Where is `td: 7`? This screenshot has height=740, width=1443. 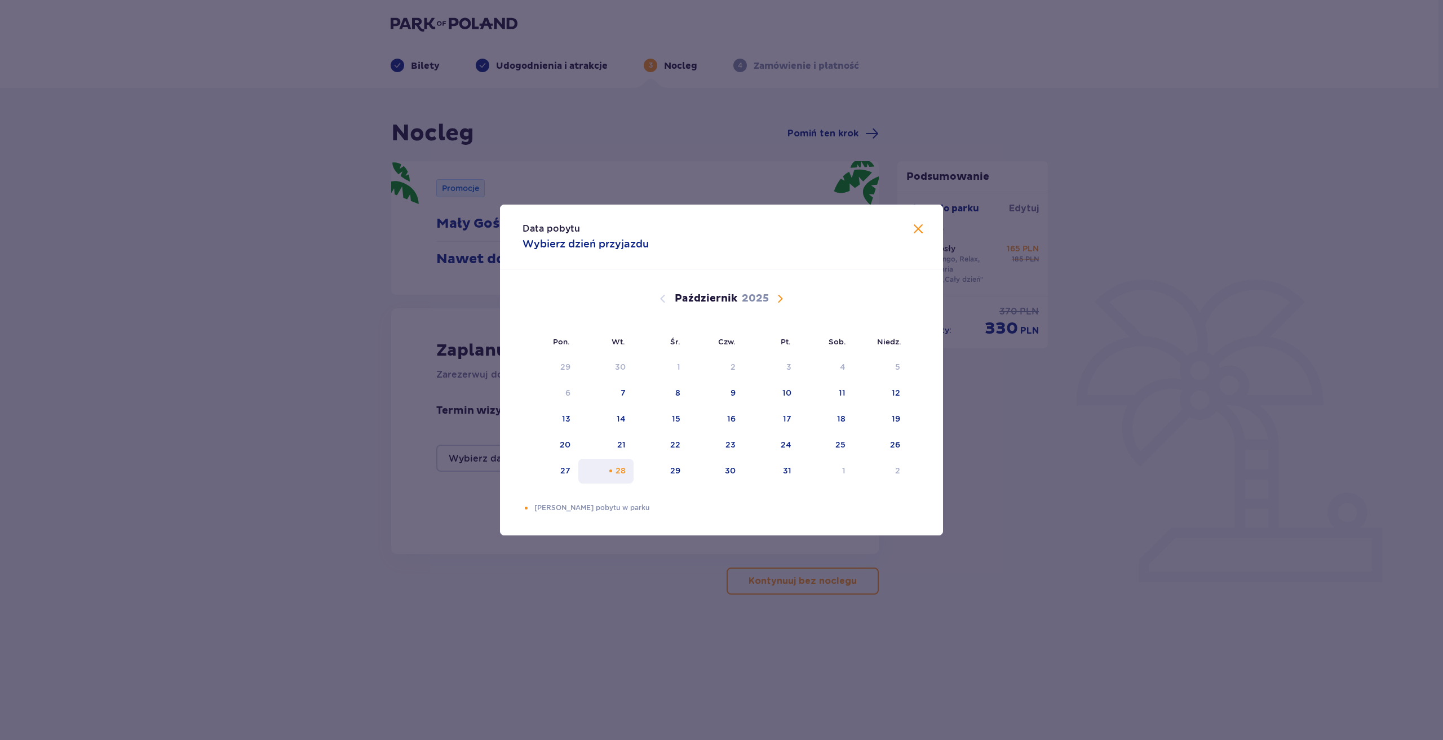
td: 7 is located at coordinates (606, 394).